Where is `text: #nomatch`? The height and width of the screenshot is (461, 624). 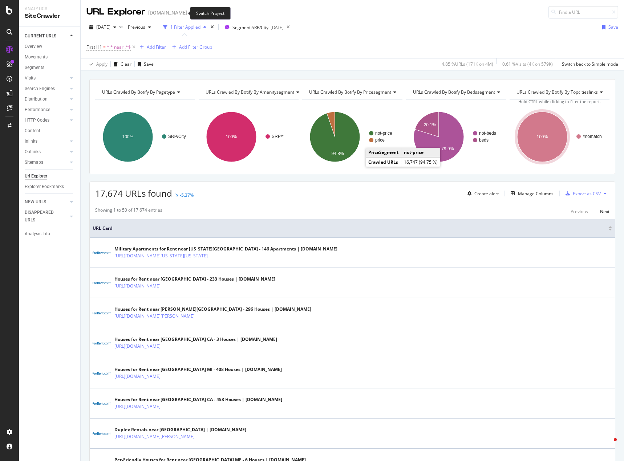
text: #nomatch is located at coordinates (592, 137).